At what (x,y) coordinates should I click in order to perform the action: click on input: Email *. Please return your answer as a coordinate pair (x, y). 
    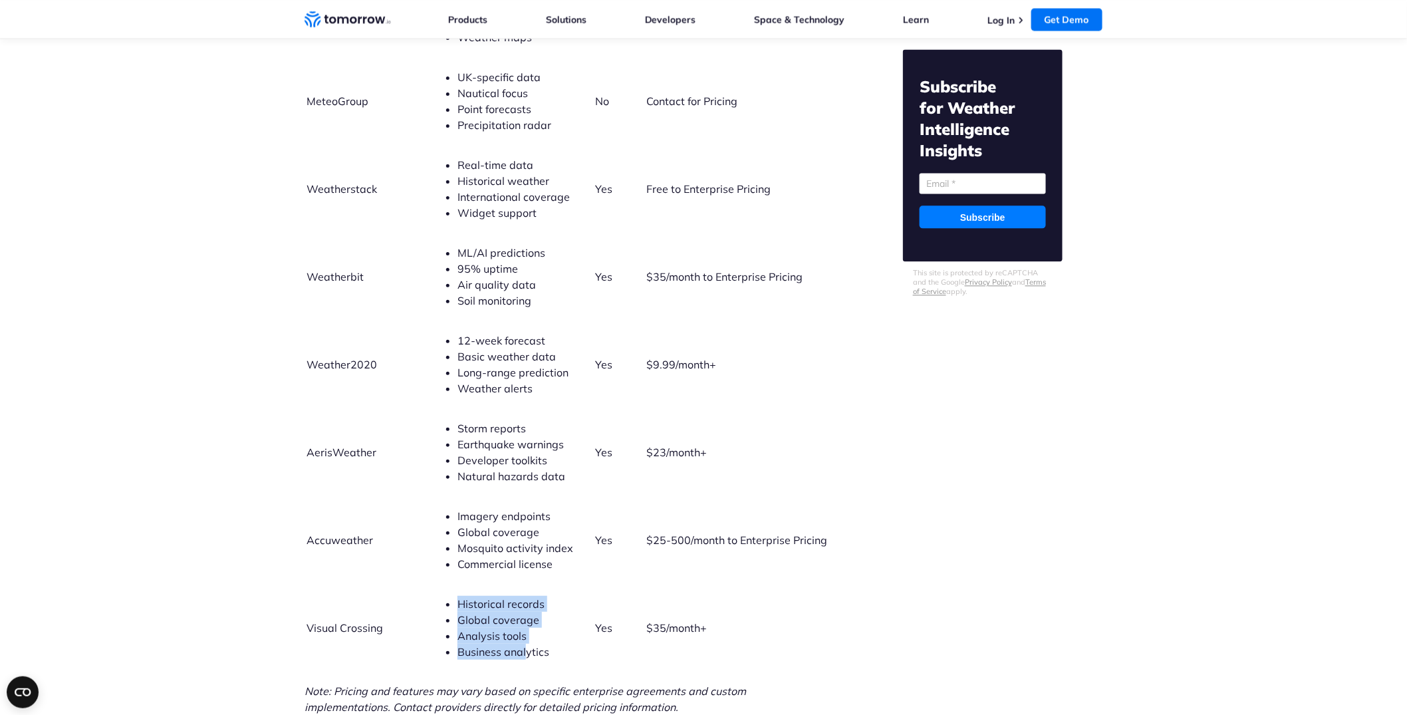
    Looking at the image, I should click on (983, 184).